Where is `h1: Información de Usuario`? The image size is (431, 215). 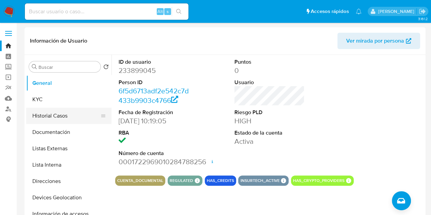
h1: Información de Usuario is located at coordinates (59, 41).